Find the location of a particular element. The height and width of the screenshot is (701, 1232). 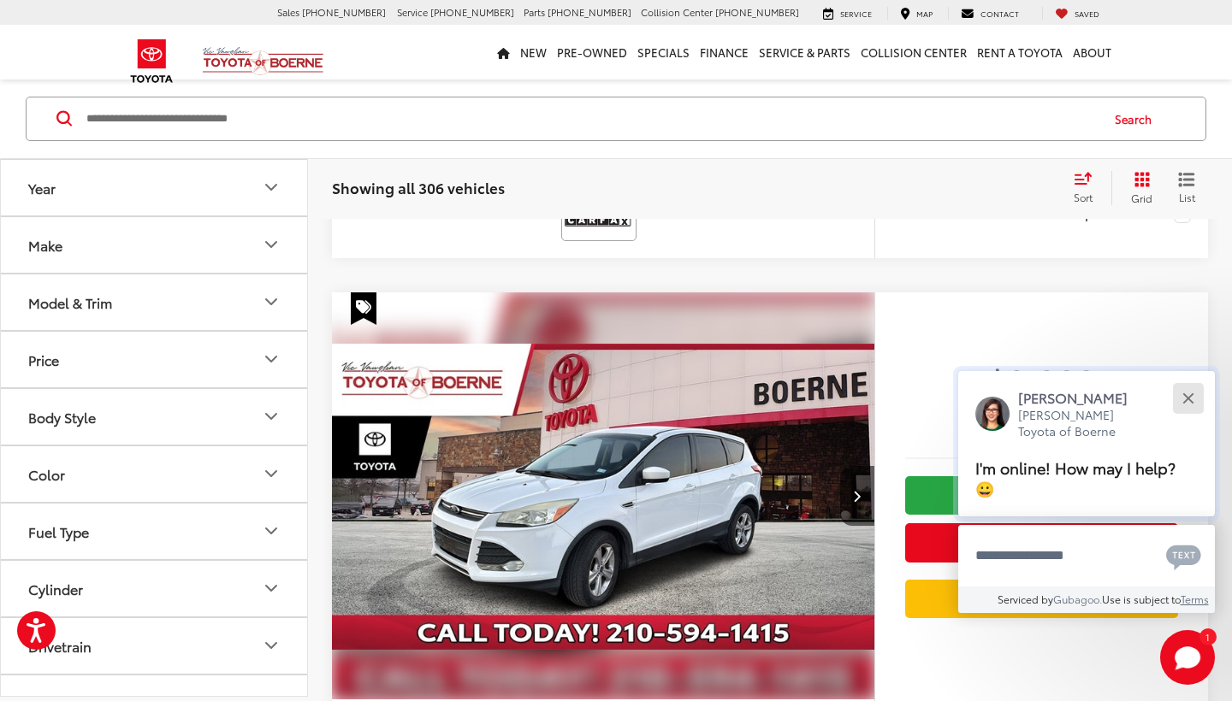

a: Service is located at coordinates (847, 14).